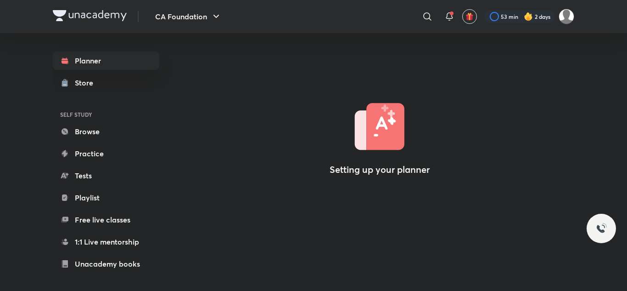  What do you see at coordinates (602, 228) in the screenshot?
I see `img: ttu` at bounding box center [602, 228].